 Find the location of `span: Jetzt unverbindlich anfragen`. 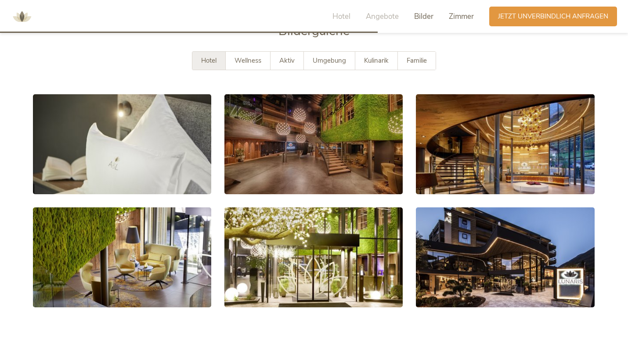

span: Jetzt unverbindlich anfragen is located at coordinates (553, 16).